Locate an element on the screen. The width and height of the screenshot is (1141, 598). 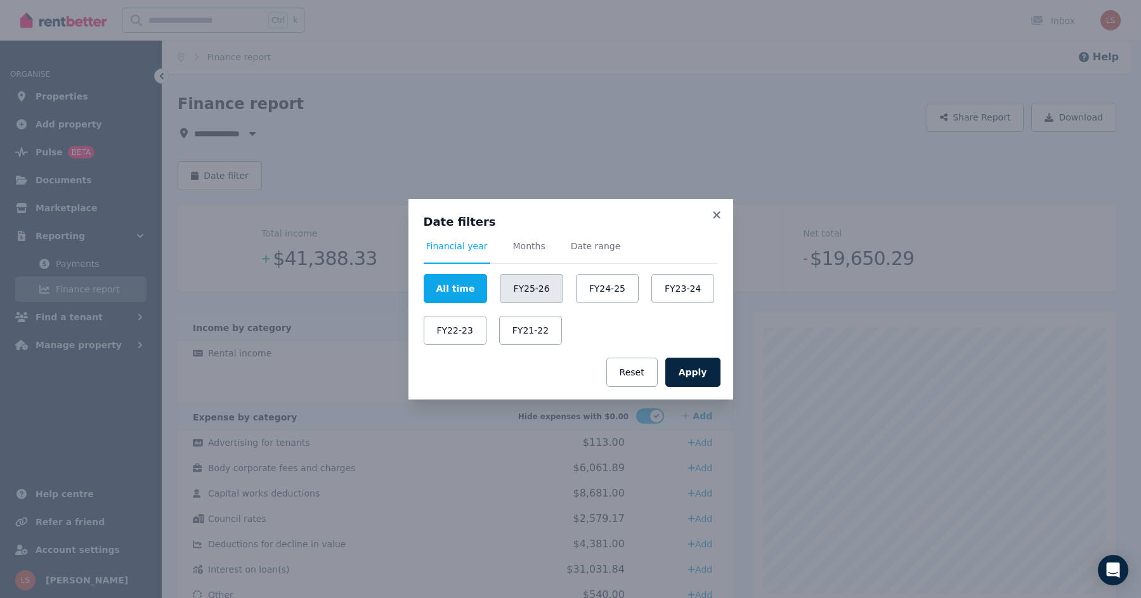
button: All time is located at coordinates (455, 289).